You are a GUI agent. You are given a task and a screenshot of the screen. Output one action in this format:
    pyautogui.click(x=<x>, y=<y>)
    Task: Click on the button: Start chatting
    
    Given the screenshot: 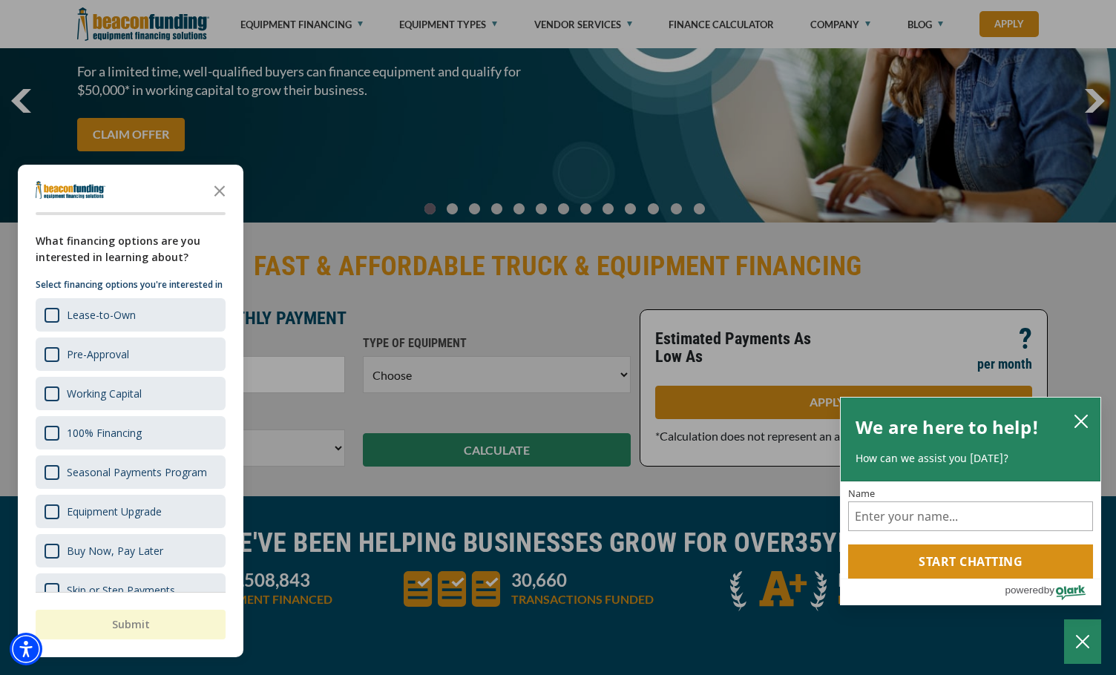 What is the action you would take?
    pyautogui.click(x=971, y=562)
    